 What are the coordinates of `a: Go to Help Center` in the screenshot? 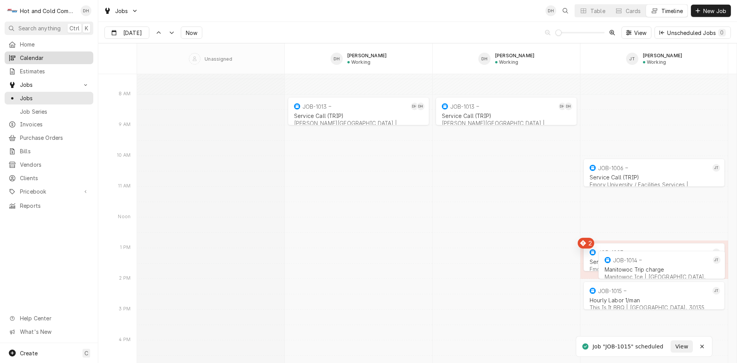 It's located at (49, 318).